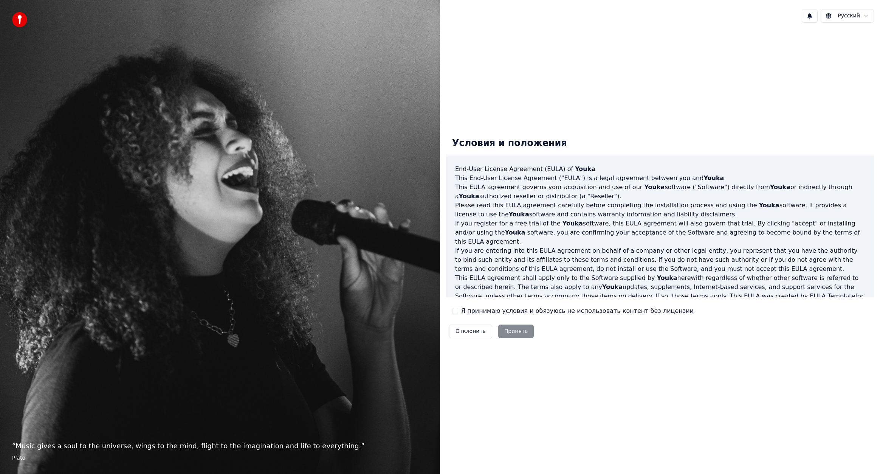 This screenshot has width=880, height=474. Describe the element at coordinates (577, 311) in the screenshot. I see `label: Я принимаю условия и обязуюсь не использовать контент без лицензии` at that location.